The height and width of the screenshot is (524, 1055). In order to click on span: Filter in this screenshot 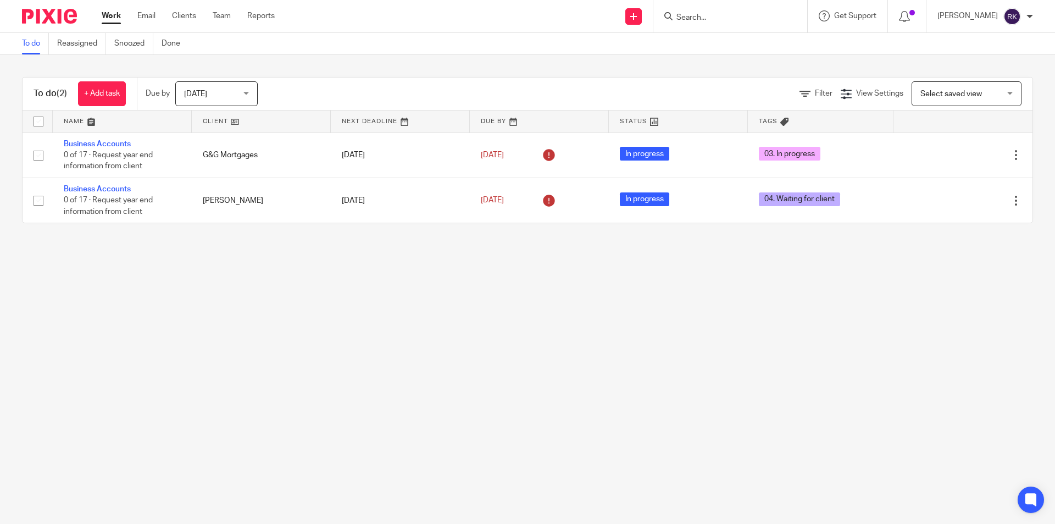, I will do `click(824, 93)`.